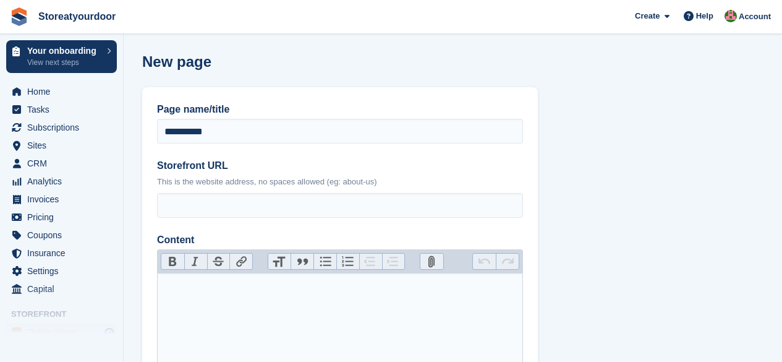 This screenshot has width=782, height=362. I want to click on button: Undo, so click(484, 262).